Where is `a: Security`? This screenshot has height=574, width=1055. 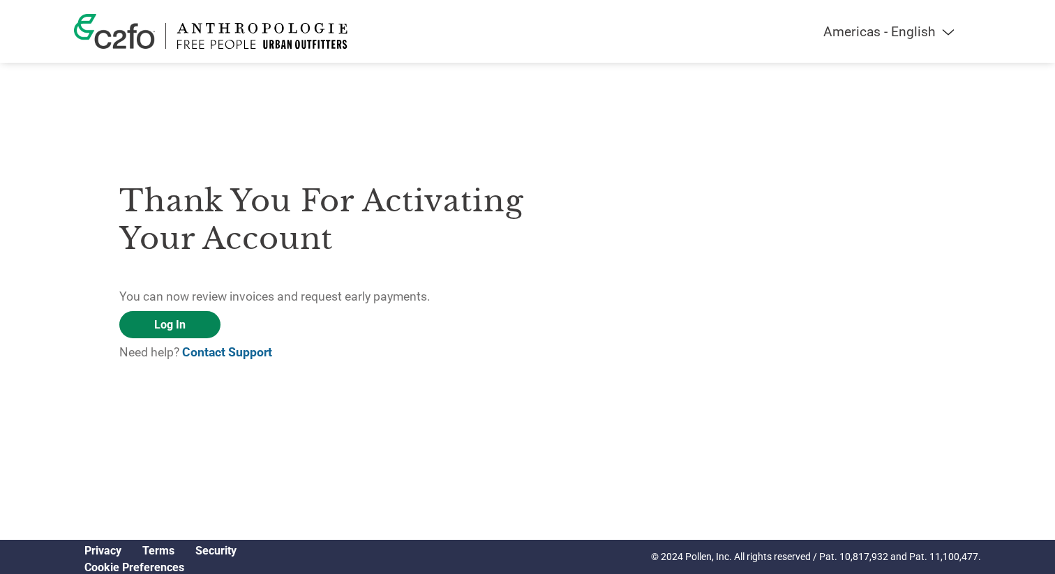
a: Security is located at coordinates (216, 550).